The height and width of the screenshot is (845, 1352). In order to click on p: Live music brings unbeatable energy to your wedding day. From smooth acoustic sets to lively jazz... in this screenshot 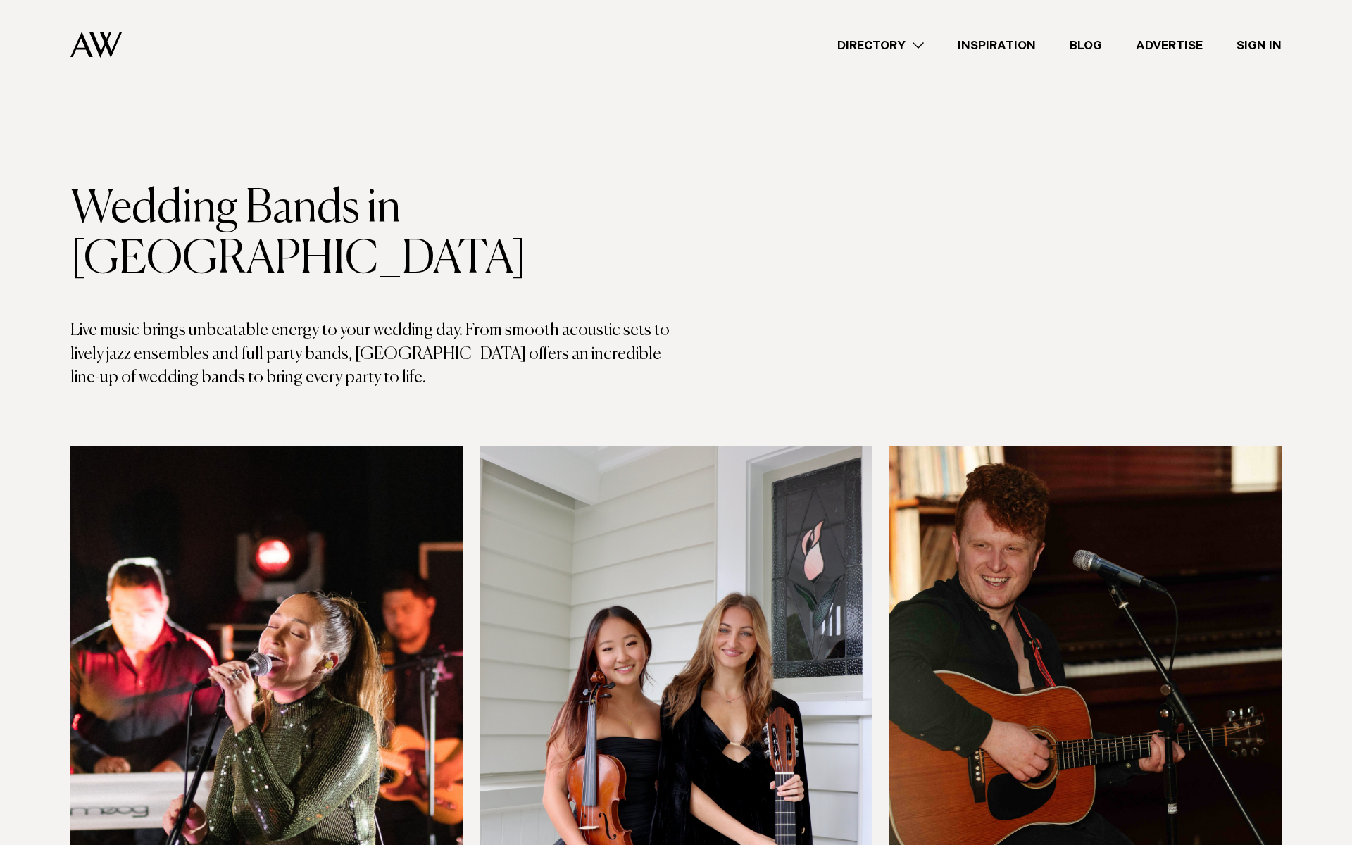, I will do `click(373, 354)`.